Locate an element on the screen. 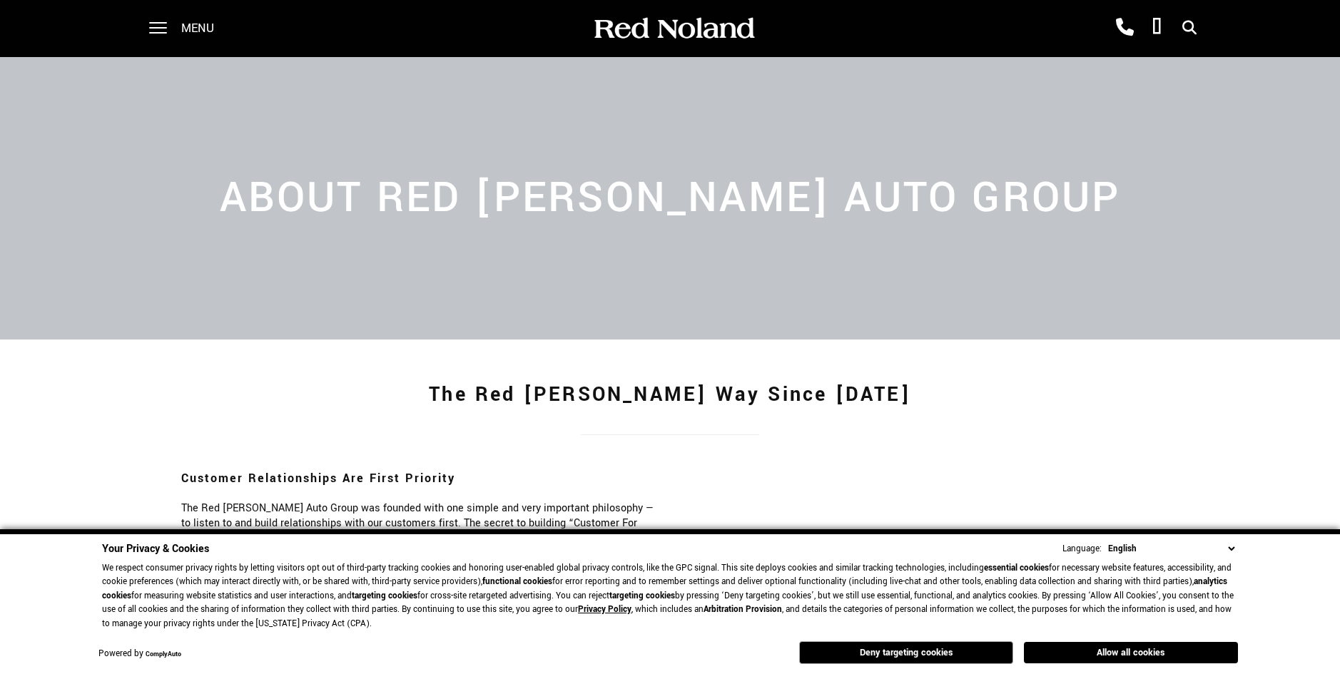  button: Deny targeting cookies is located at coordinates (906, 653).